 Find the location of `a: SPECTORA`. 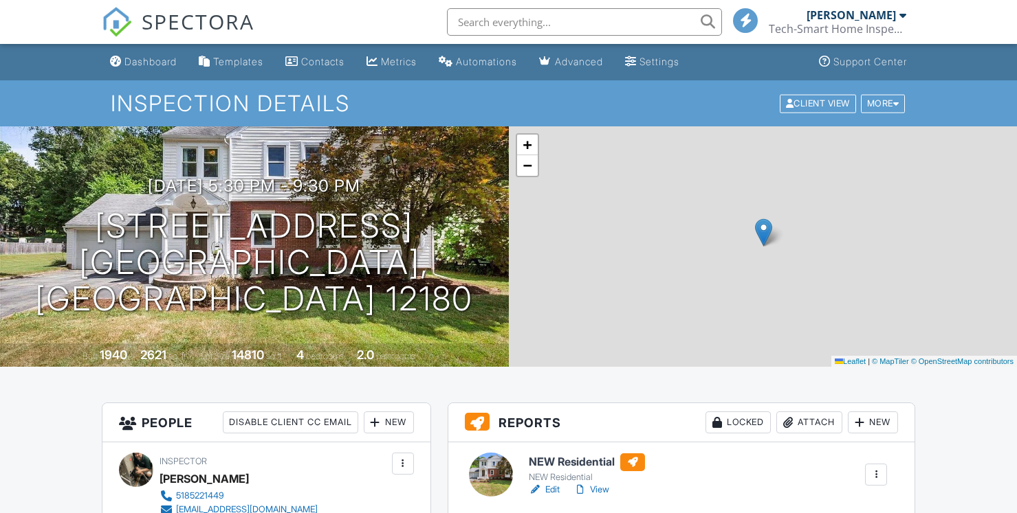

a: SPECTORA is located at coordinates (178, 33).